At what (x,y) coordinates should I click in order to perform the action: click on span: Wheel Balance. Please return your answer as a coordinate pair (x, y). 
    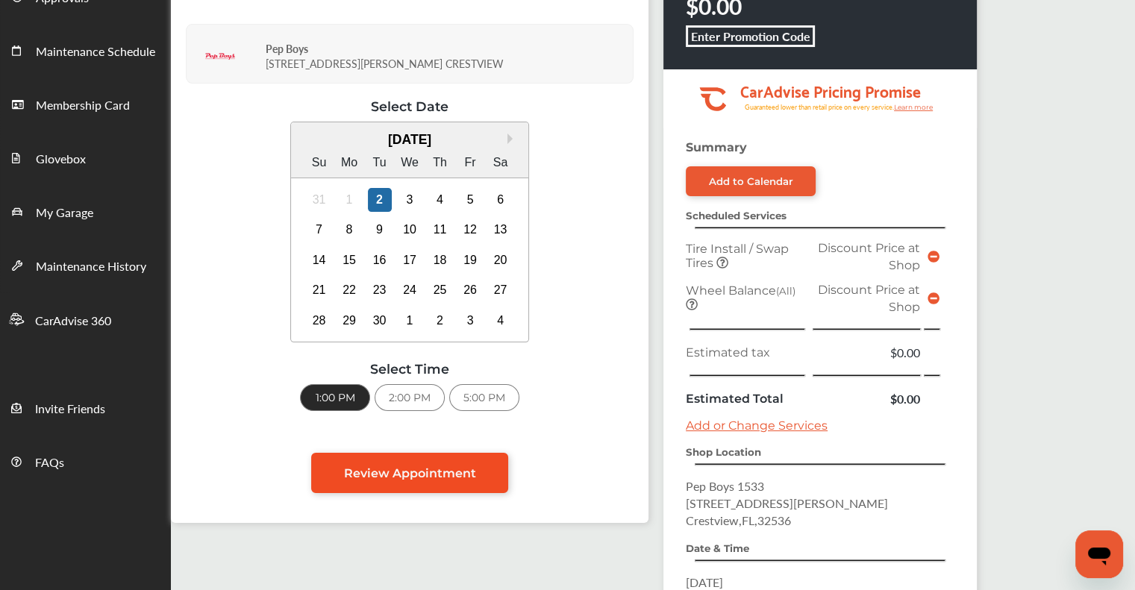
    Looking at the image, I should click on (740, 290).